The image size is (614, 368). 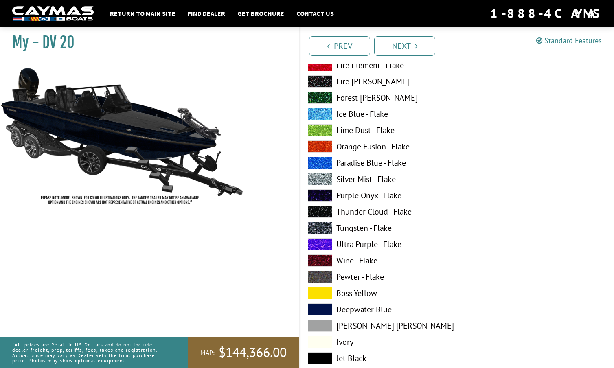 I want to click on label: Silver Mist - Flake, so click(x=378, y=179).